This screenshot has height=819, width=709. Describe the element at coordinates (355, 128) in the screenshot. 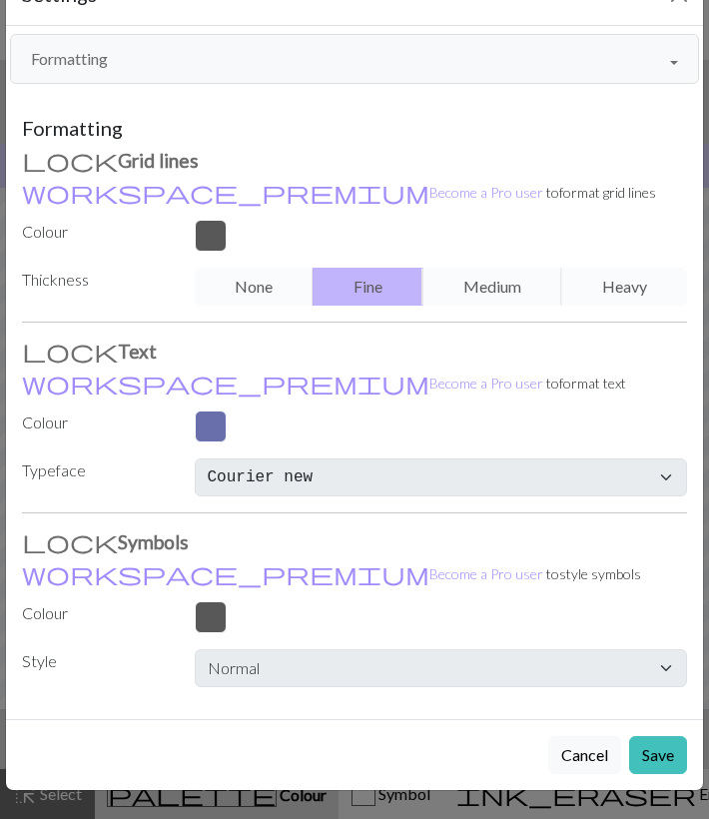

I see `h5: Formatting` at that location.